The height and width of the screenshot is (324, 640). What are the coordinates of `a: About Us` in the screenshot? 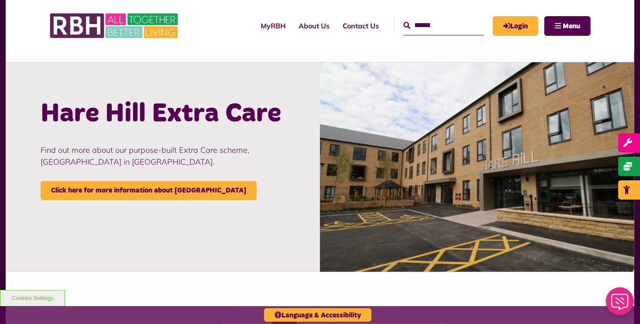 It's located at (314, 26).